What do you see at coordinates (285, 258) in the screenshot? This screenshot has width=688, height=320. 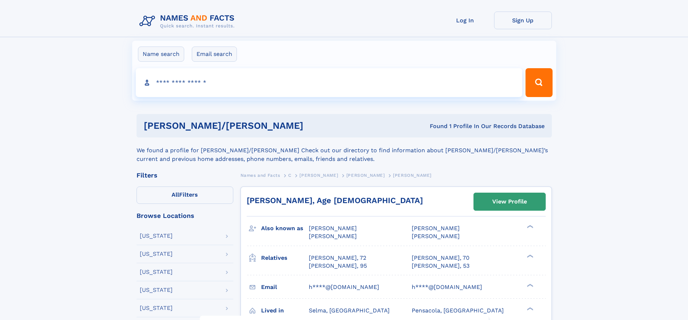 I see `h3: Relatives` at bounding box center [285, 258].